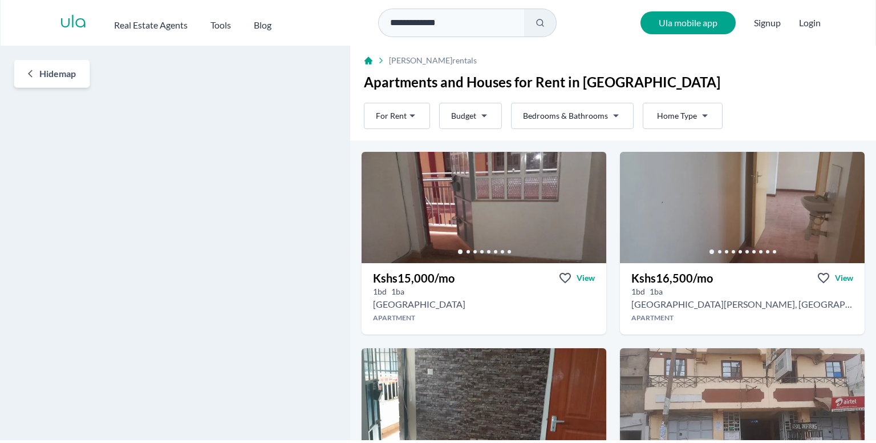 This screenshot has width=876, height=443. Describe the element at coordinates (742, 207) in the screenshot. I see `img: 1 bedroom Apartment for rent - Kshs 16,500/mo - in Kahawa Sukari near St Francis Training Institu...` at that location.